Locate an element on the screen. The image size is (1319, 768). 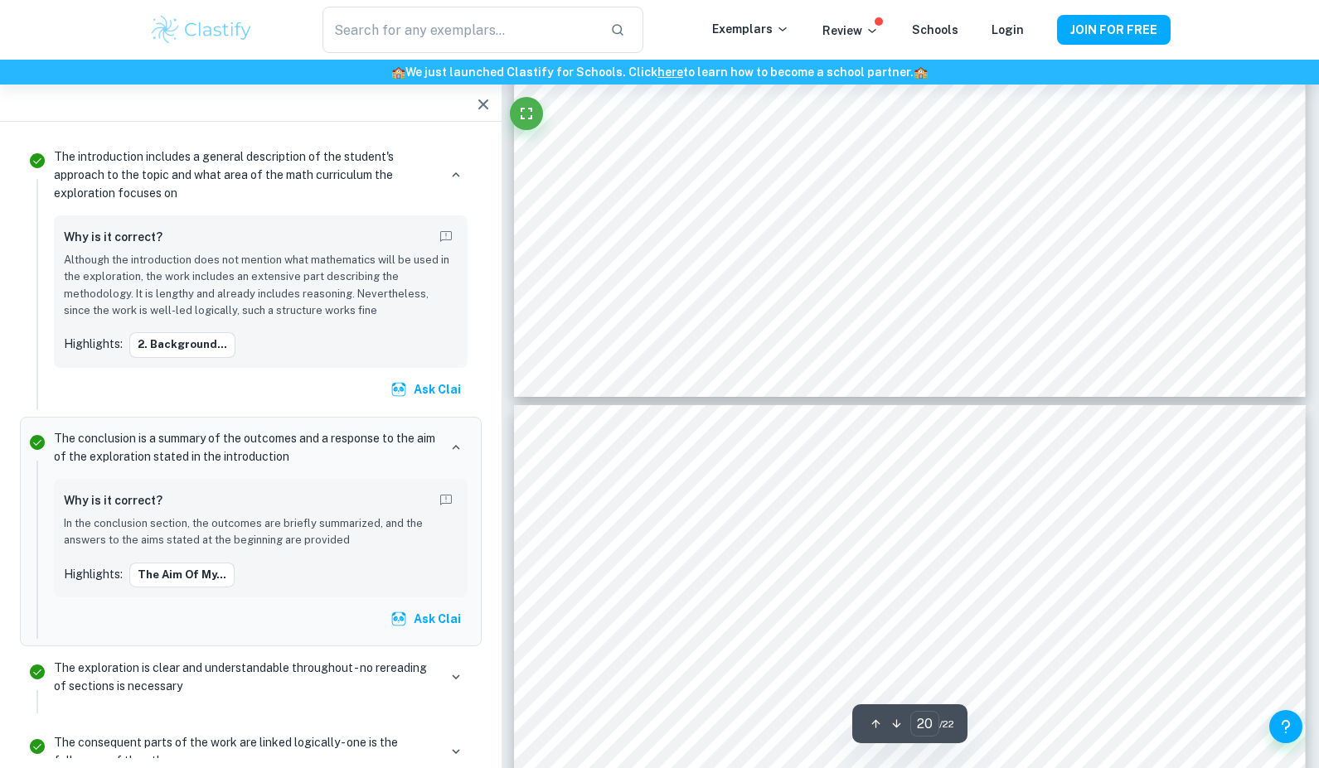
button: 2. Background... is located at coordinates (182, 345).